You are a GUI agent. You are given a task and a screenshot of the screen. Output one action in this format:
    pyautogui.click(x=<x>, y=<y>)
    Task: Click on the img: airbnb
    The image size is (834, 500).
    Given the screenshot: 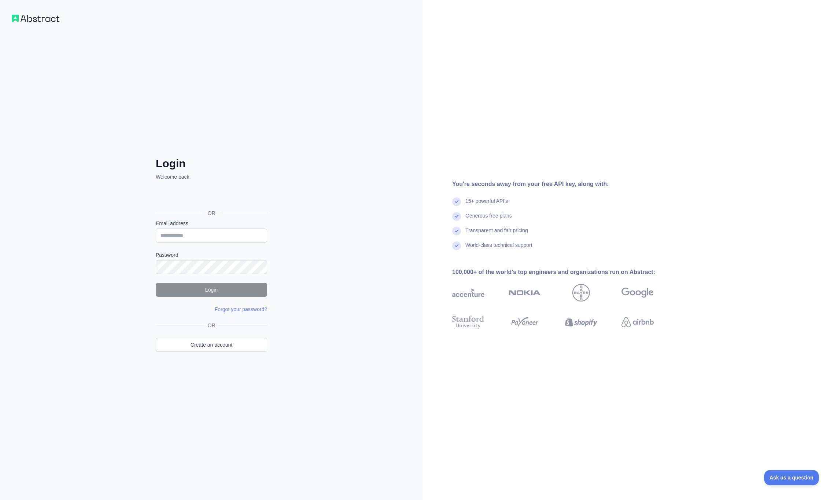 What is the action you would take?
    pyautogui.click(x=638, y=322)
    